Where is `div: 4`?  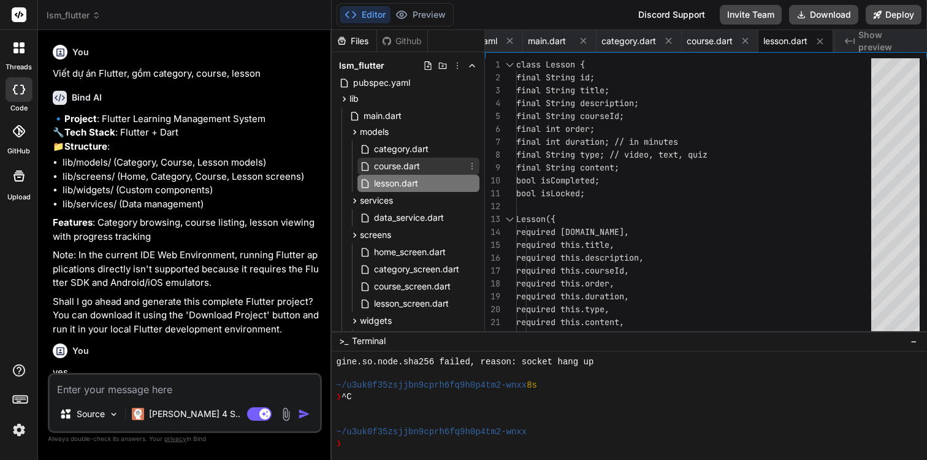
div: 4 is located at coordinates (492, 103).